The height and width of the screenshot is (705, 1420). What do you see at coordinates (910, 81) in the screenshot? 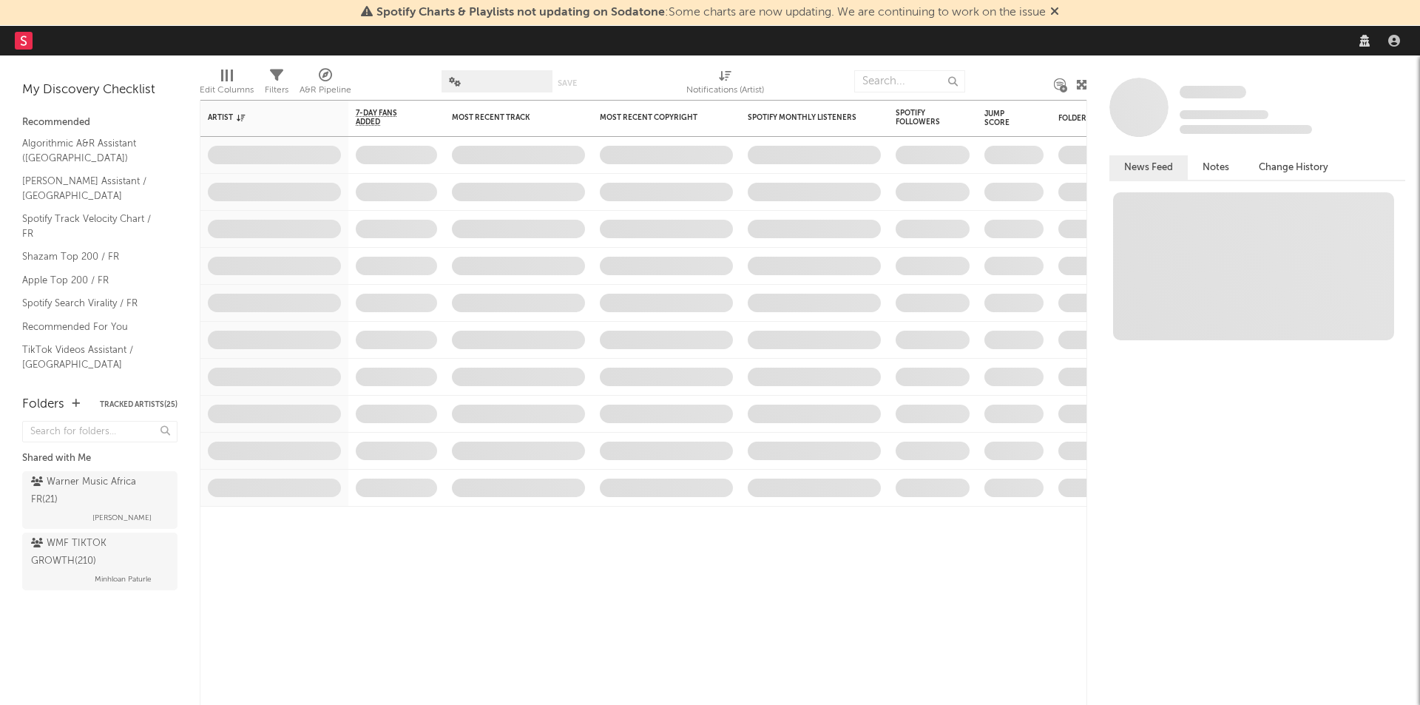
I see `input: Search...` at bounding box center [910, 81].